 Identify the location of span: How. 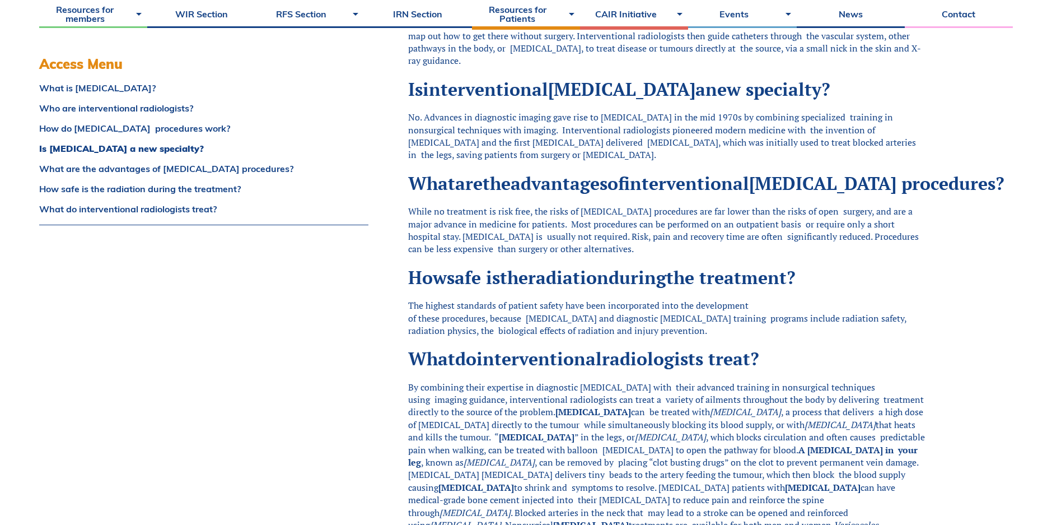
(427, 277).